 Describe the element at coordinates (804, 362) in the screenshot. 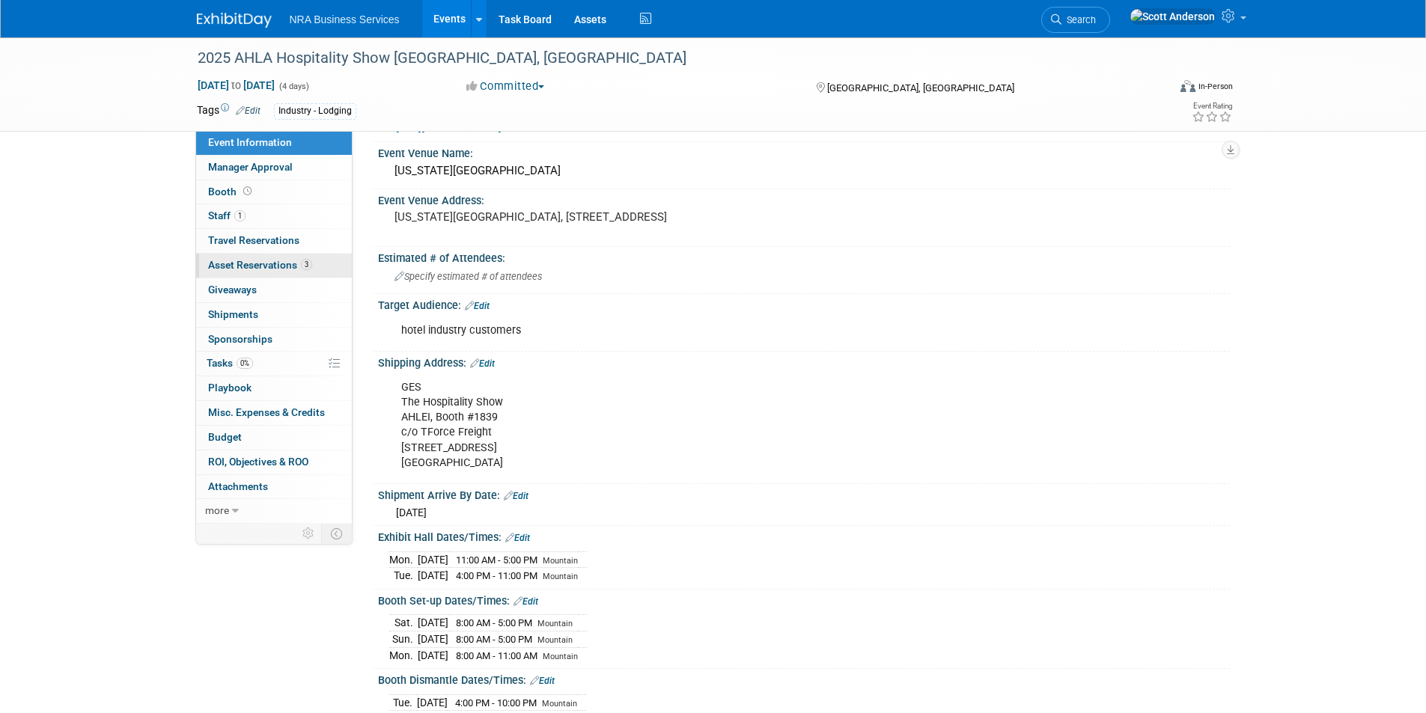

I see `div: Shipping Address:` at that location.